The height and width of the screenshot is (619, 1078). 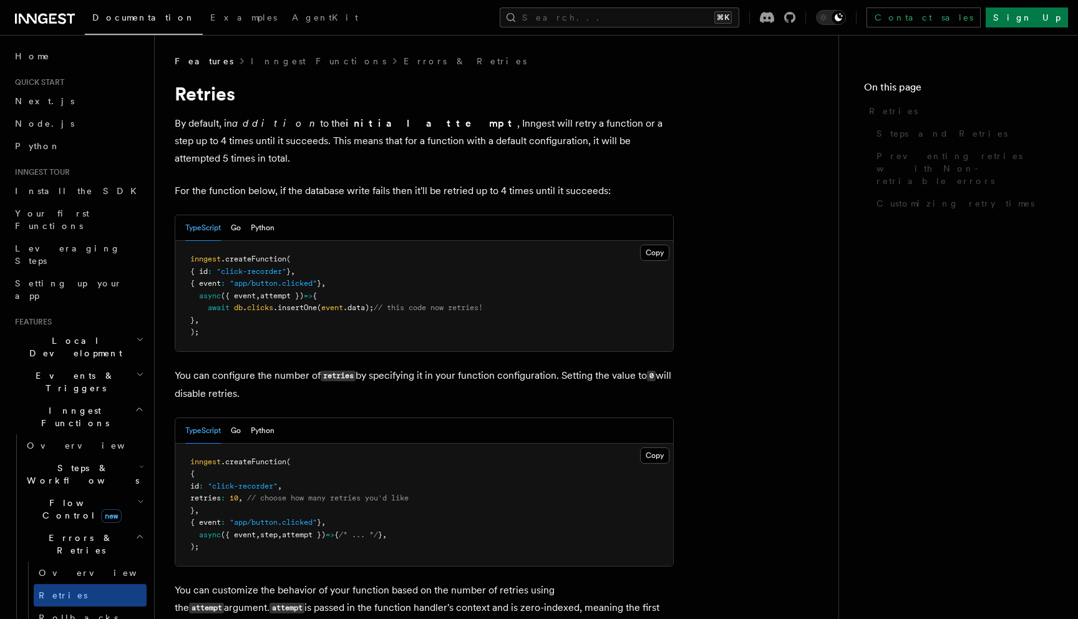 What do you see at coordinates (236, 431) in the screenshot?
I see `button: Go` at bounding box center [236, 431].